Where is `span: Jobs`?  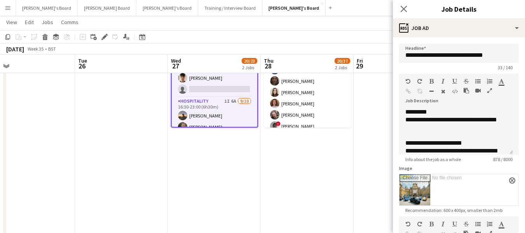
span: Jobs is located at coordinates (47, 22).